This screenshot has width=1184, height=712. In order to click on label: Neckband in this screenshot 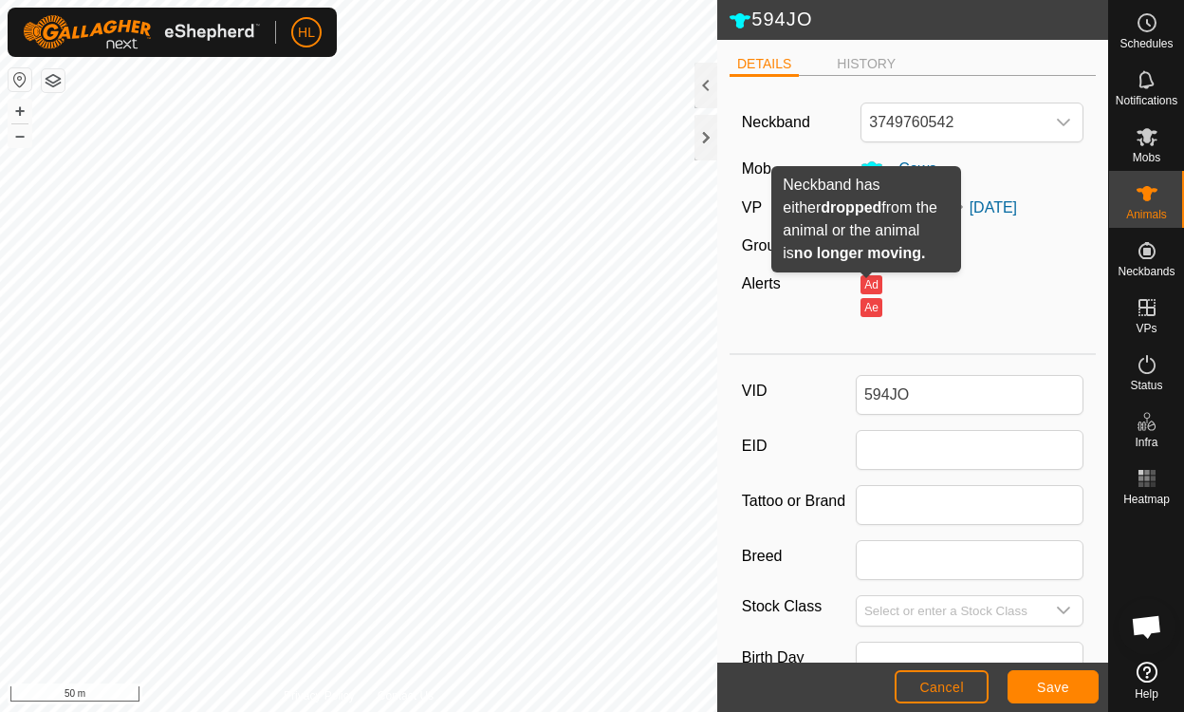, I will do `click(776, 122)`.